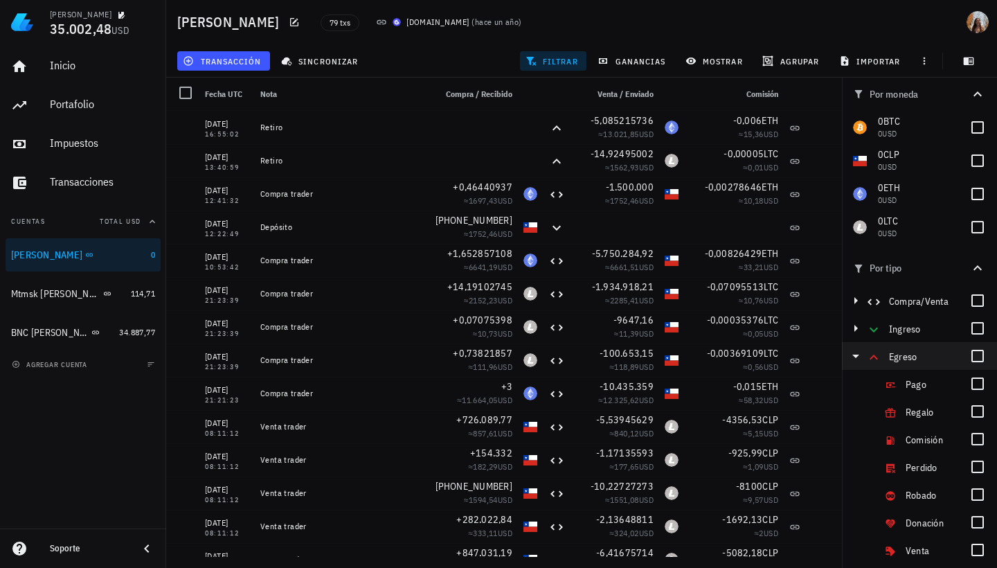 The width and height of the screenshot is (997, 568). What do you see at coordinates (716, 61) in the screenshot?
I see `span: mostrar` at bounding box center [716, 61].